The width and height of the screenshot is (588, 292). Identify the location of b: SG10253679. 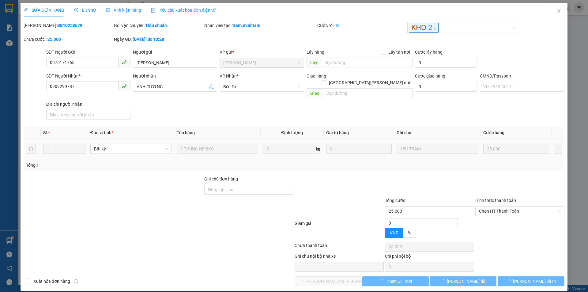
(70, 25).